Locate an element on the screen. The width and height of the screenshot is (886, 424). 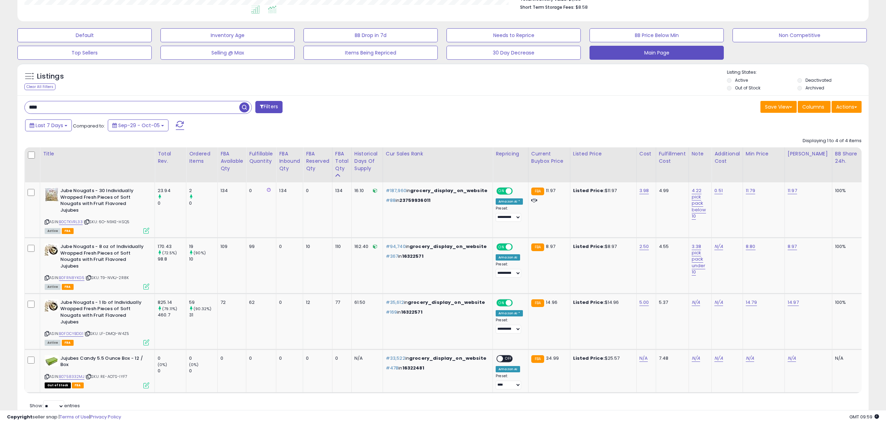
div: 16.10 is located at coordinates (366, 191).